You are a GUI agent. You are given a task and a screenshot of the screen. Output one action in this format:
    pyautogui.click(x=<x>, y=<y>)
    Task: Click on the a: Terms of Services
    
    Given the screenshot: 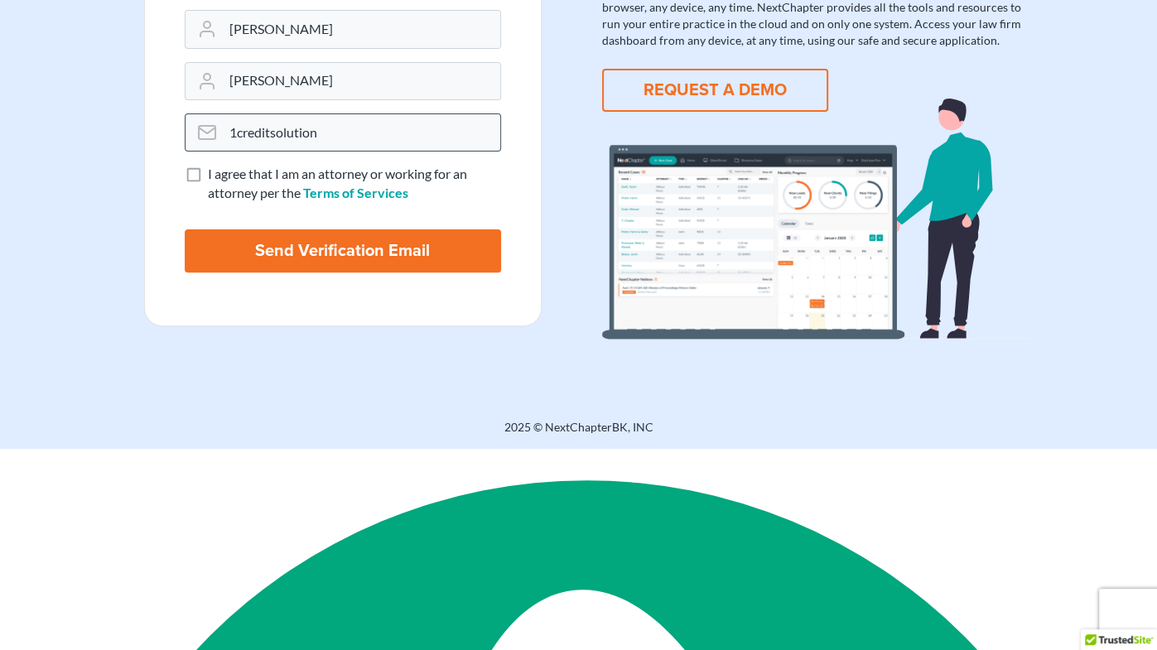 What is the action you would take?
    pyautogui.click(x=355, y=192)
    